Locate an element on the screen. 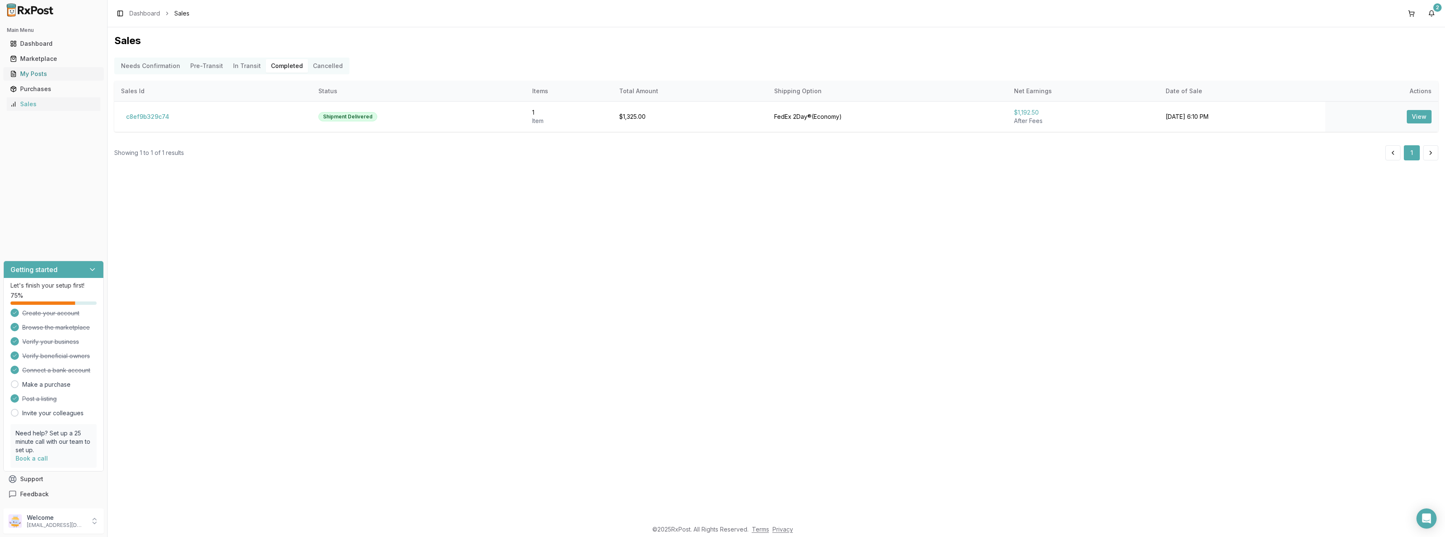 The width and height of the screenshot is (1445, 537). span: Sales is located at coordinates (182, 13).